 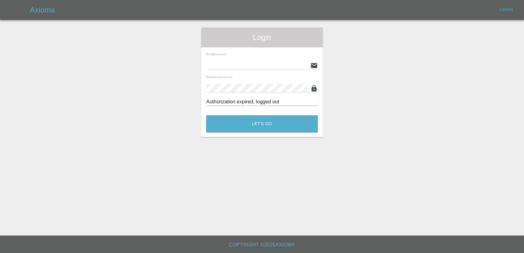 I want to click on div: Authorization expired, logged out, so click(x=262, y=102).